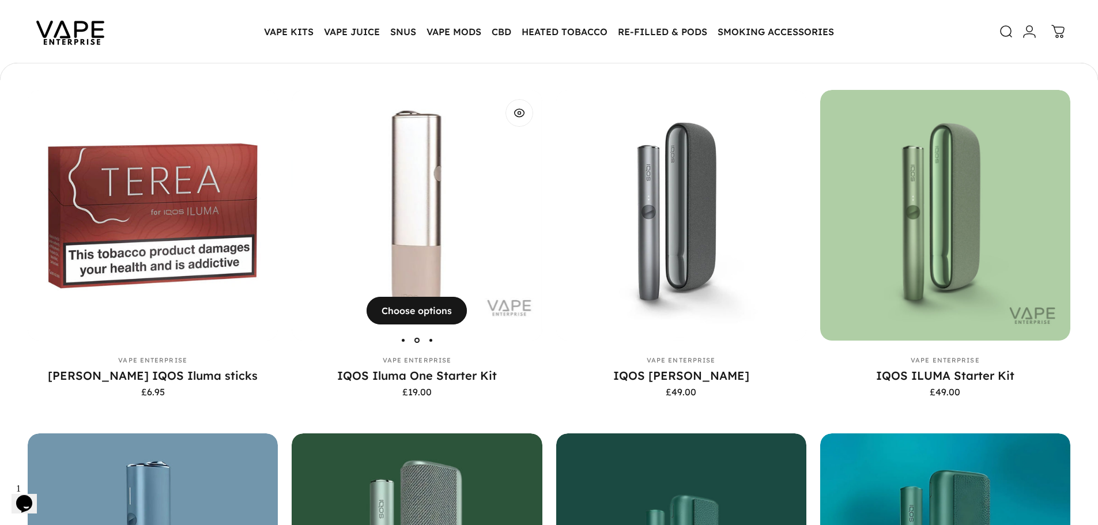 Image resolution: width=1098 pixels, height=525 pixels. I want to click on summary: HEATED TOBACCO, so click(564, 32).